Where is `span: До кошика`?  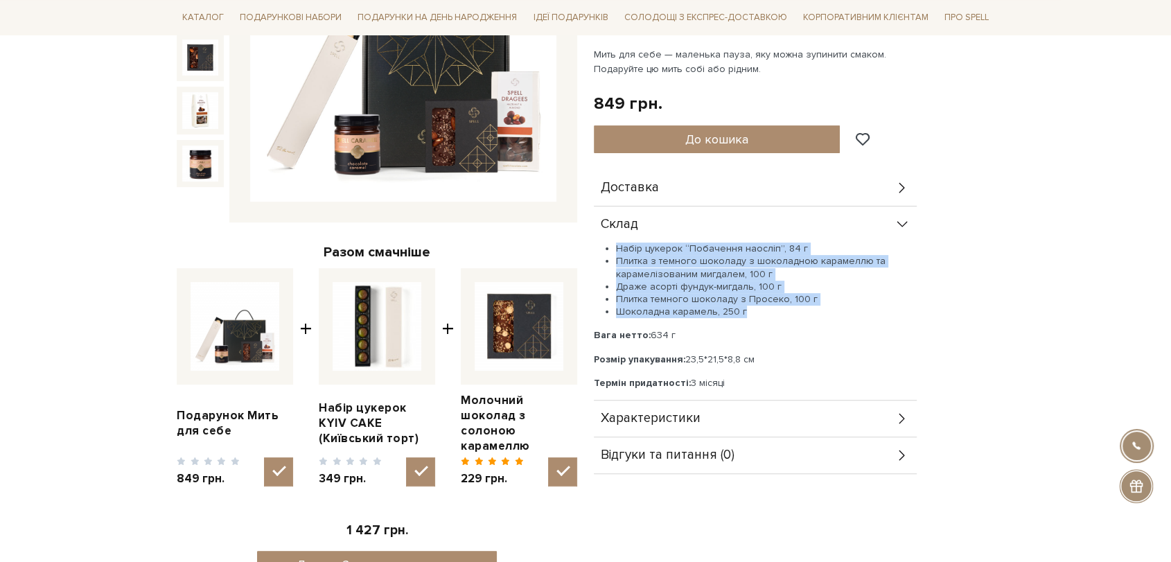 span: До кошика is located at coordinates (717, 139).